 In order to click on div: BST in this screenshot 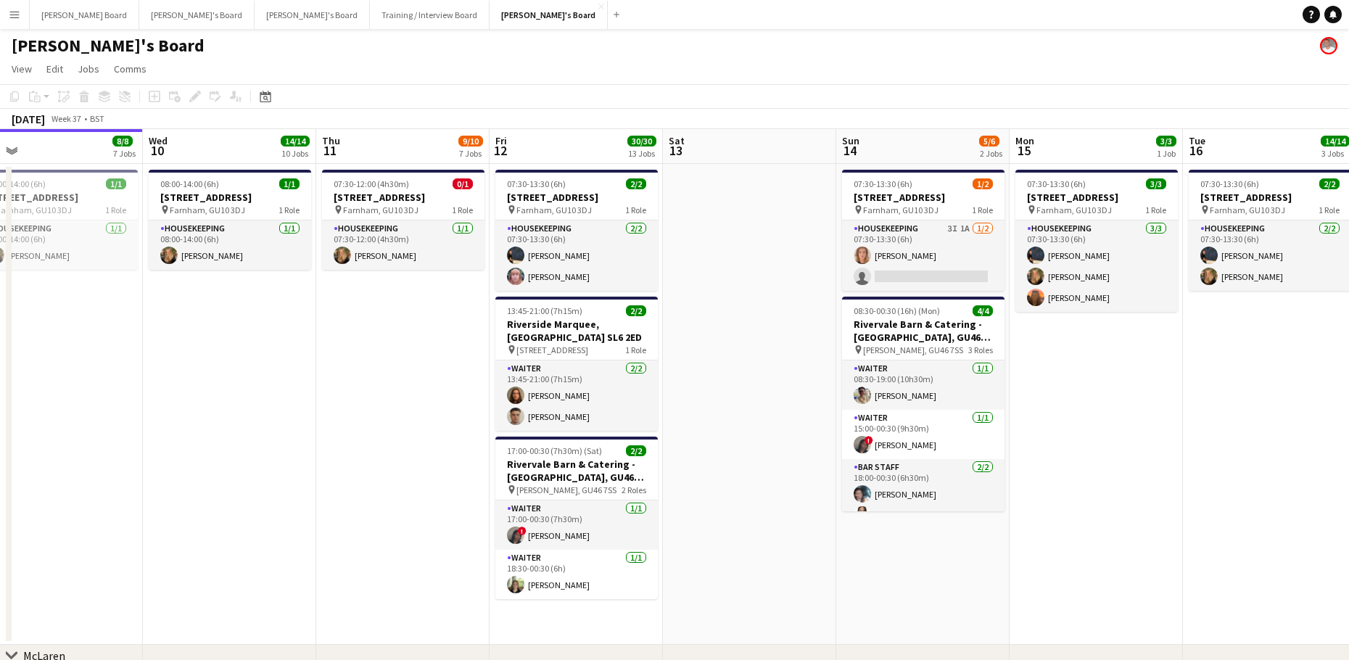, I will do `click(97, 118)`.